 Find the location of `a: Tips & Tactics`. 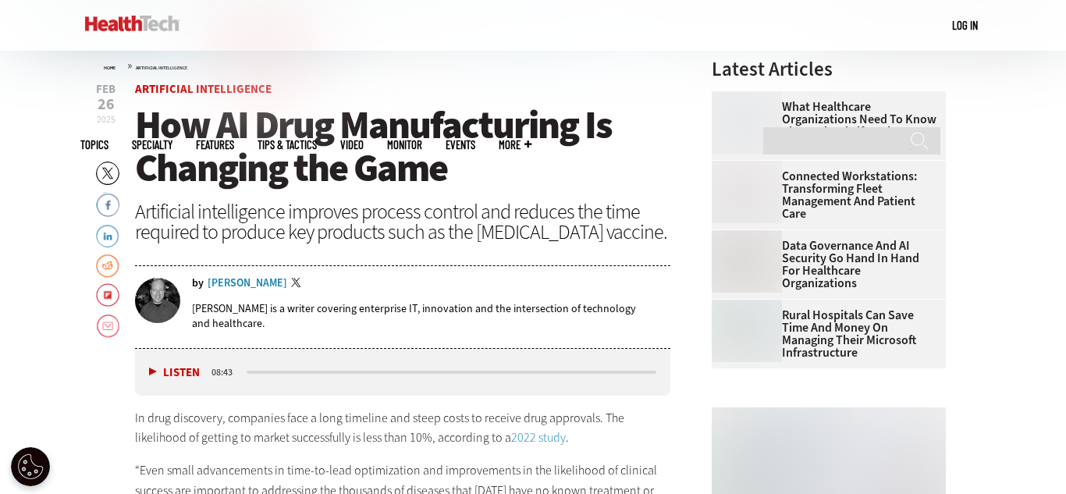

a: Tips & Tactics is located at coordinates (287, 144).